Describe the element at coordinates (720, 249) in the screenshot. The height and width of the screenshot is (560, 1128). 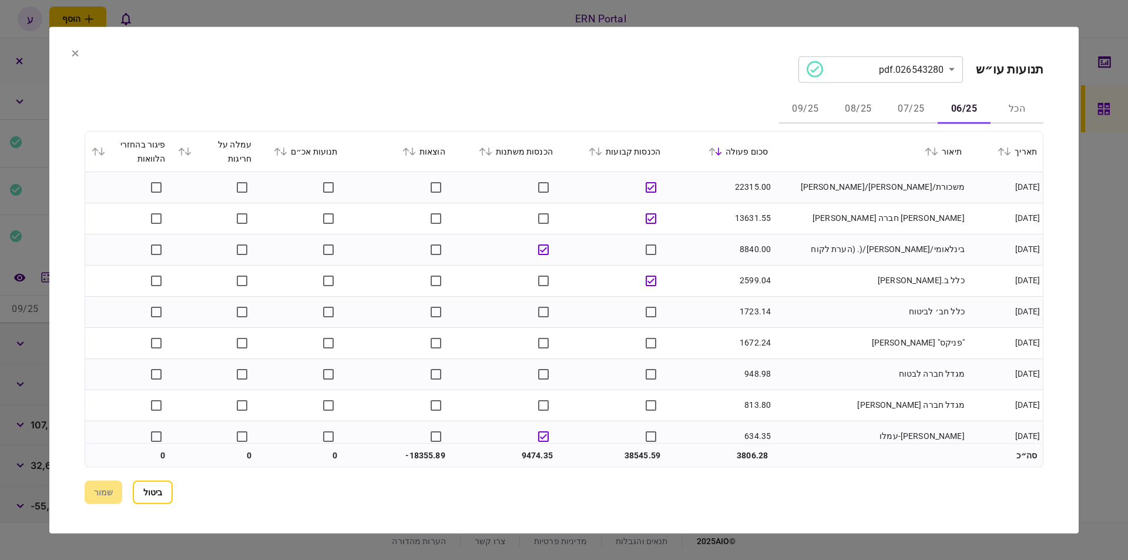
I see `td: 8840.00` at that location.